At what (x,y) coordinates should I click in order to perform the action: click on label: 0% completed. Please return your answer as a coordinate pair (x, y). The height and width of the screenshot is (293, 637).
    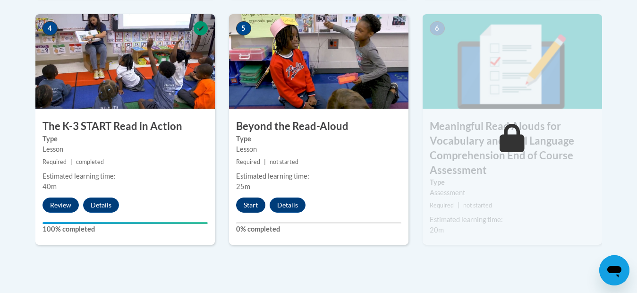
    Looking at the image, I should click on (319, 229).